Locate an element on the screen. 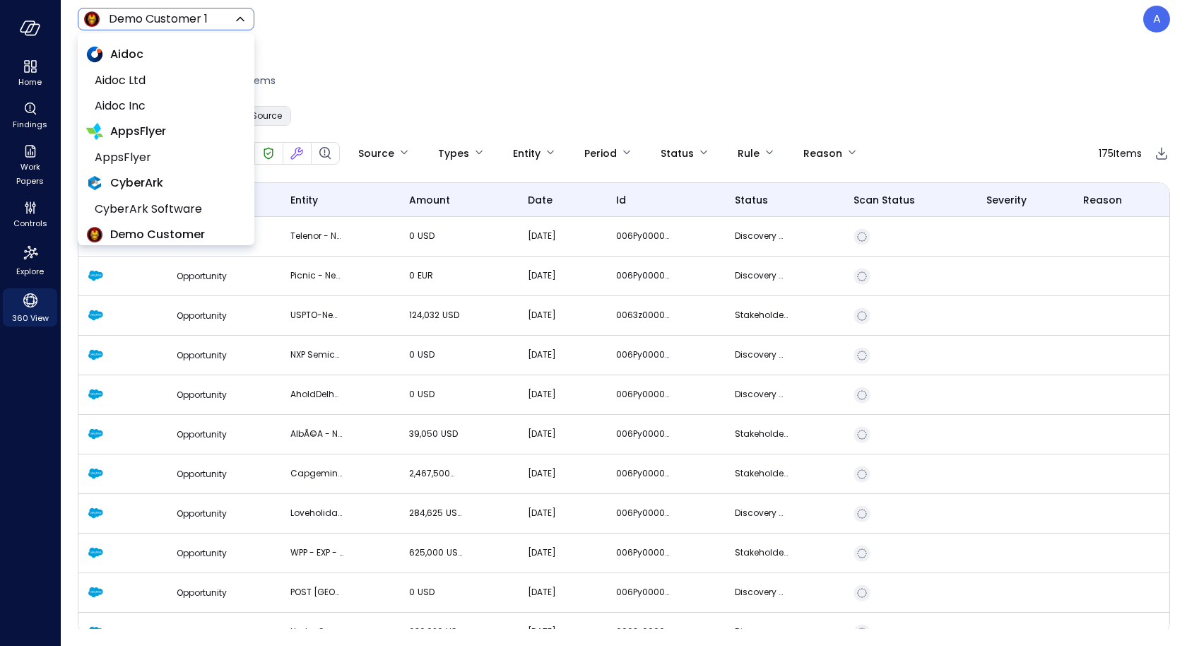  li: Aidoc Ltd is located at coordinates (166, 81).